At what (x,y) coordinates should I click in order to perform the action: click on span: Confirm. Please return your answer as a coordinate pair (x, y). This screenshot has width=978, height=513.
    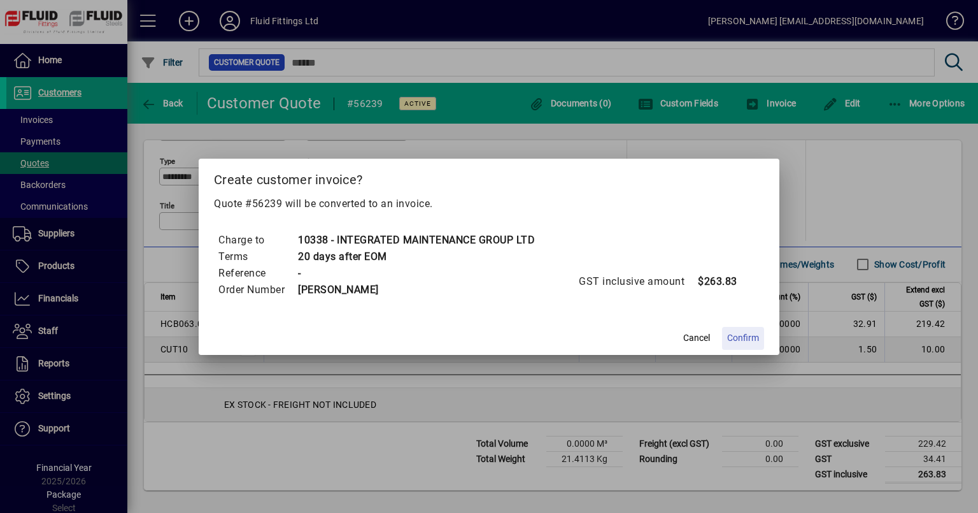
    Looking at the image, I should click on (743, 338).